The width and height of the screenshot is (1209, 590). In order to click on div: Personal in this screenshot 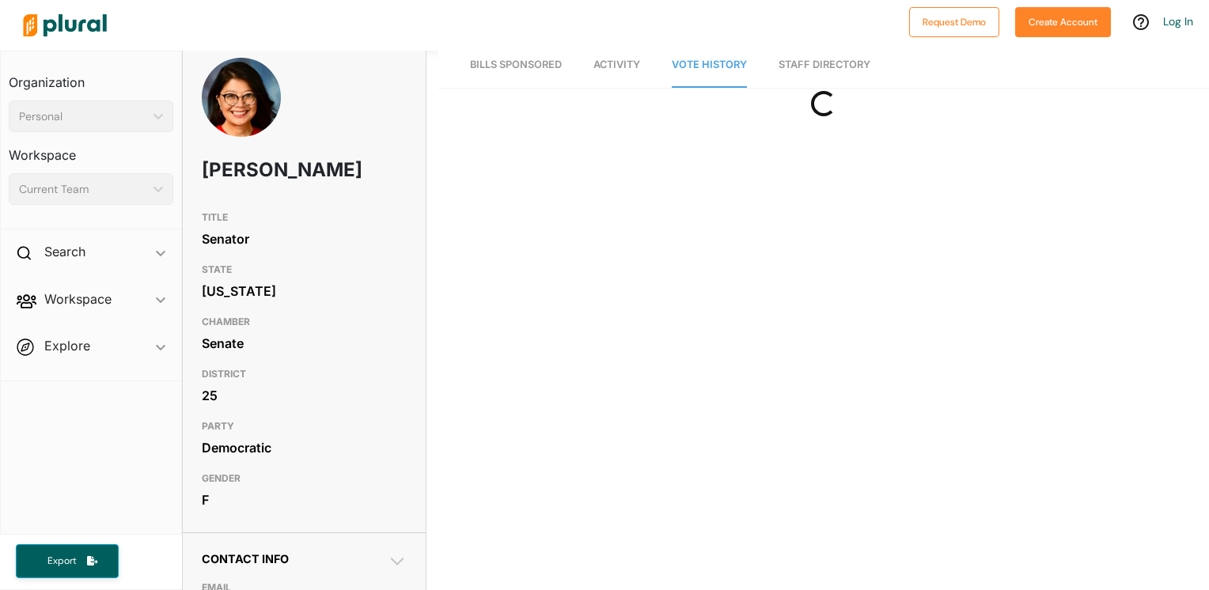, I will do `click(83, 116)`.